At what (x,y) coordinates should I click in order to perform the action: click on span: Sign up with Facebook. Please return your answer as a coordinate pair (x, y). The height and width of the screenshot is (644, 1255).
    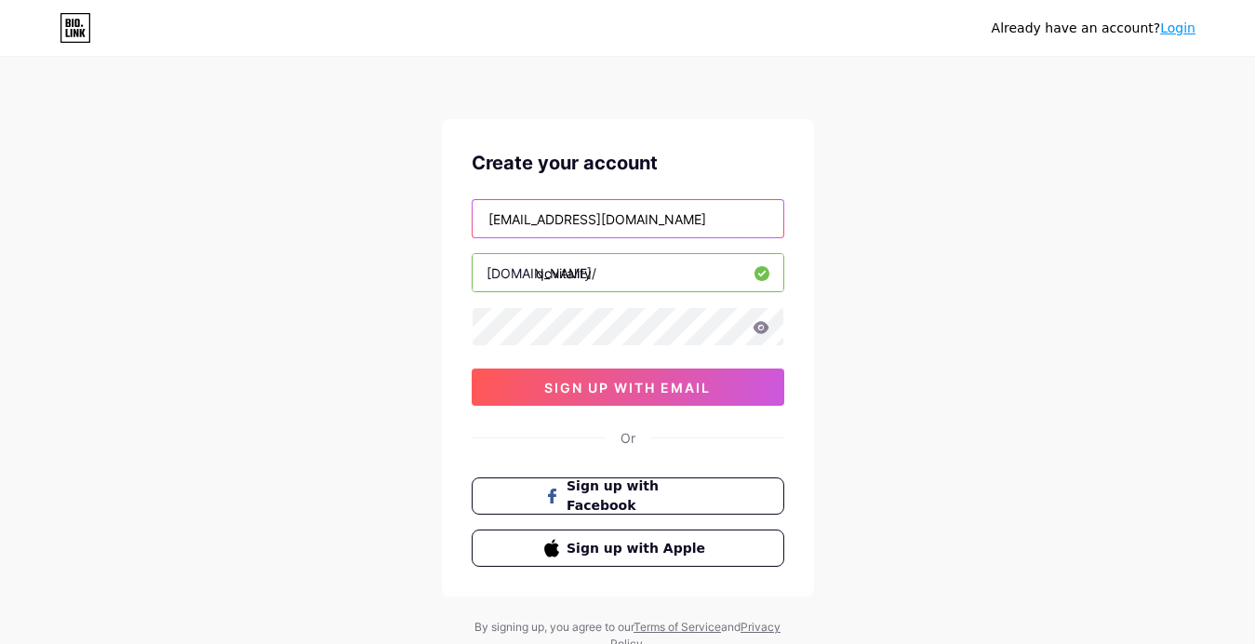
    Looking at the image, I should click on (638, 496).